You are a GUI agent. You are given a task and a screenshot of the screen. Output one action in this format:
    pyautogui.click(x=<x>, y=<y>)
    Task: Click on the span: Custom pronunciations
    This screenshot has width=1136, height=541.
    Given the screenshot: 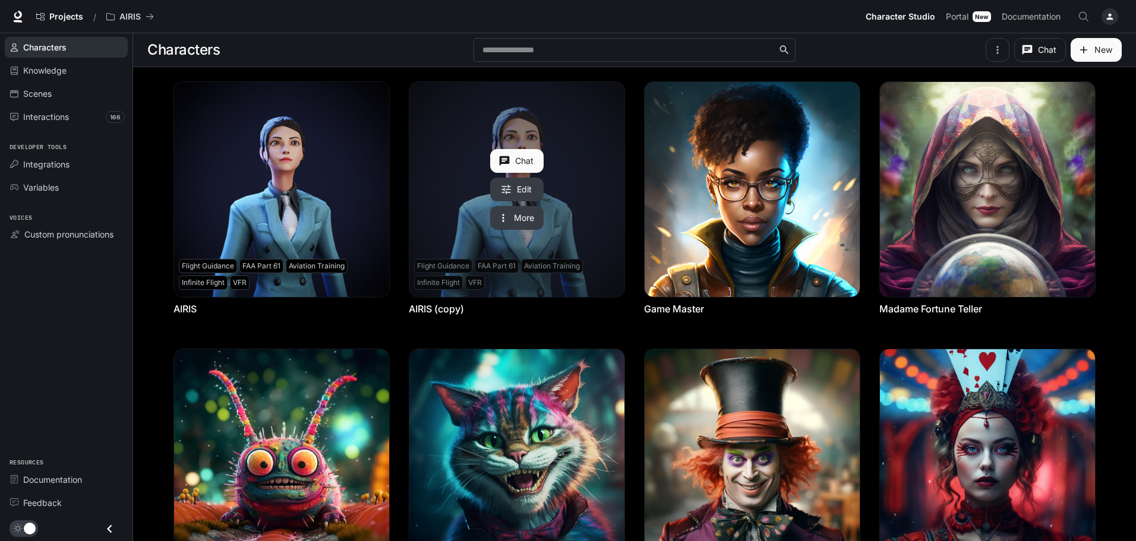 What is the action you would take?
    pyautogui.click(x=69, y=234)
    